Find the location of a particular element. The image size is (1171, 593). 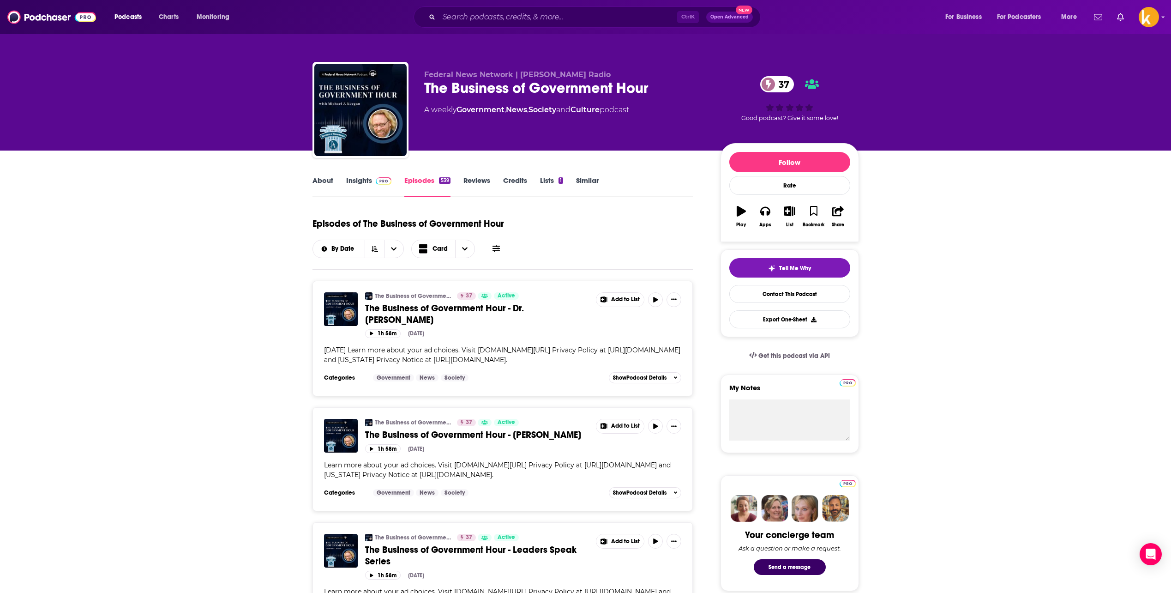

a: About is located at coordinates (323, 186).